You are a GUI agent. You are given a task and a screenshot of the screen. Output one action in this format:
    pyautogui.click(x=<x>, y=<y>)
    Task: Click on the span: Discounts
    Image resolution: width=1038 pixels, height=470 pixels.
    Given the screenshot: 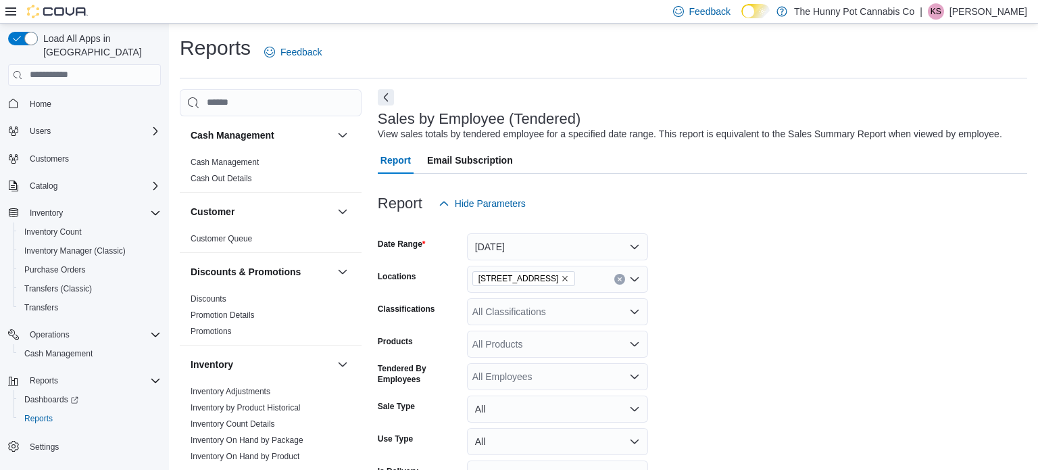 What is the action you would take?
    pyautogui.click(x=208, y=299)
    